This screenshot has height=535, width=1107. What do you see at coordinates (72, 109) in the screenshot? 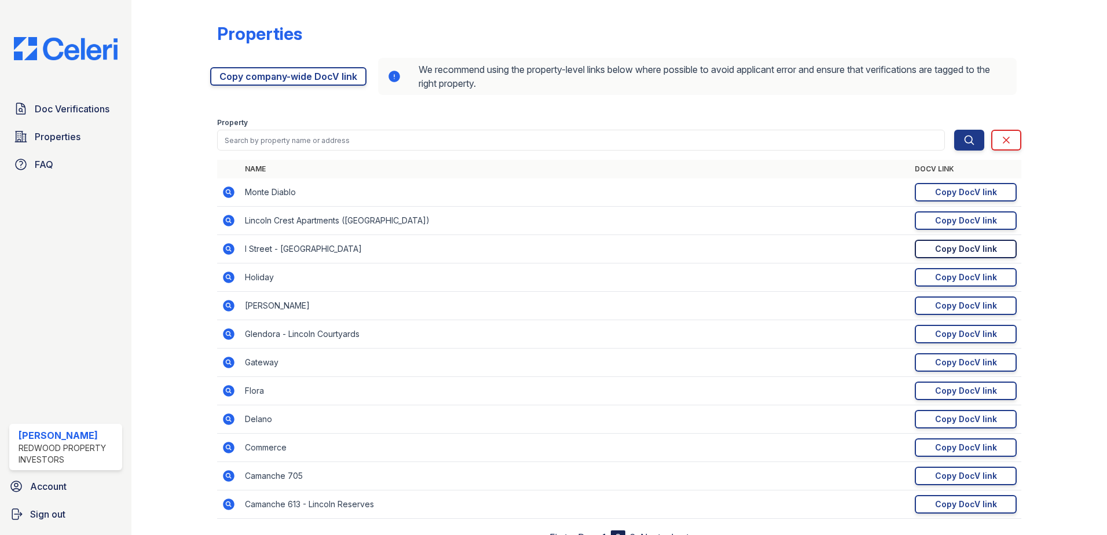
I see `span: Doc Verifications` at bounding box center [72, 109].